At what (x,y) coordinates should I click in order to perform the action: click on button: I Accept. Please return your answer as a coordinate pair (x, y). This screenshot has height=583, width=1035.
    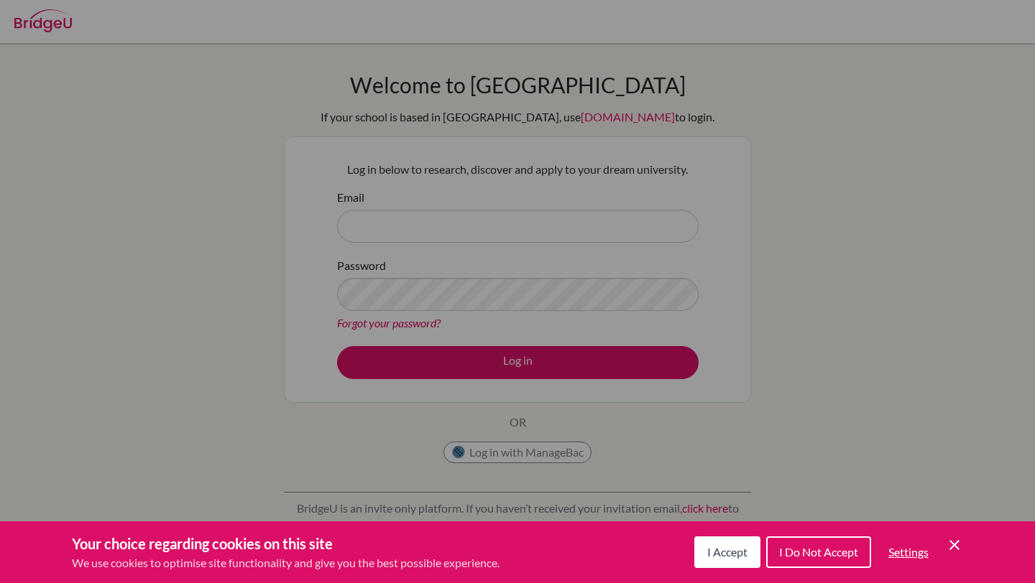
    Looking at the image, I should click on (727, 553).